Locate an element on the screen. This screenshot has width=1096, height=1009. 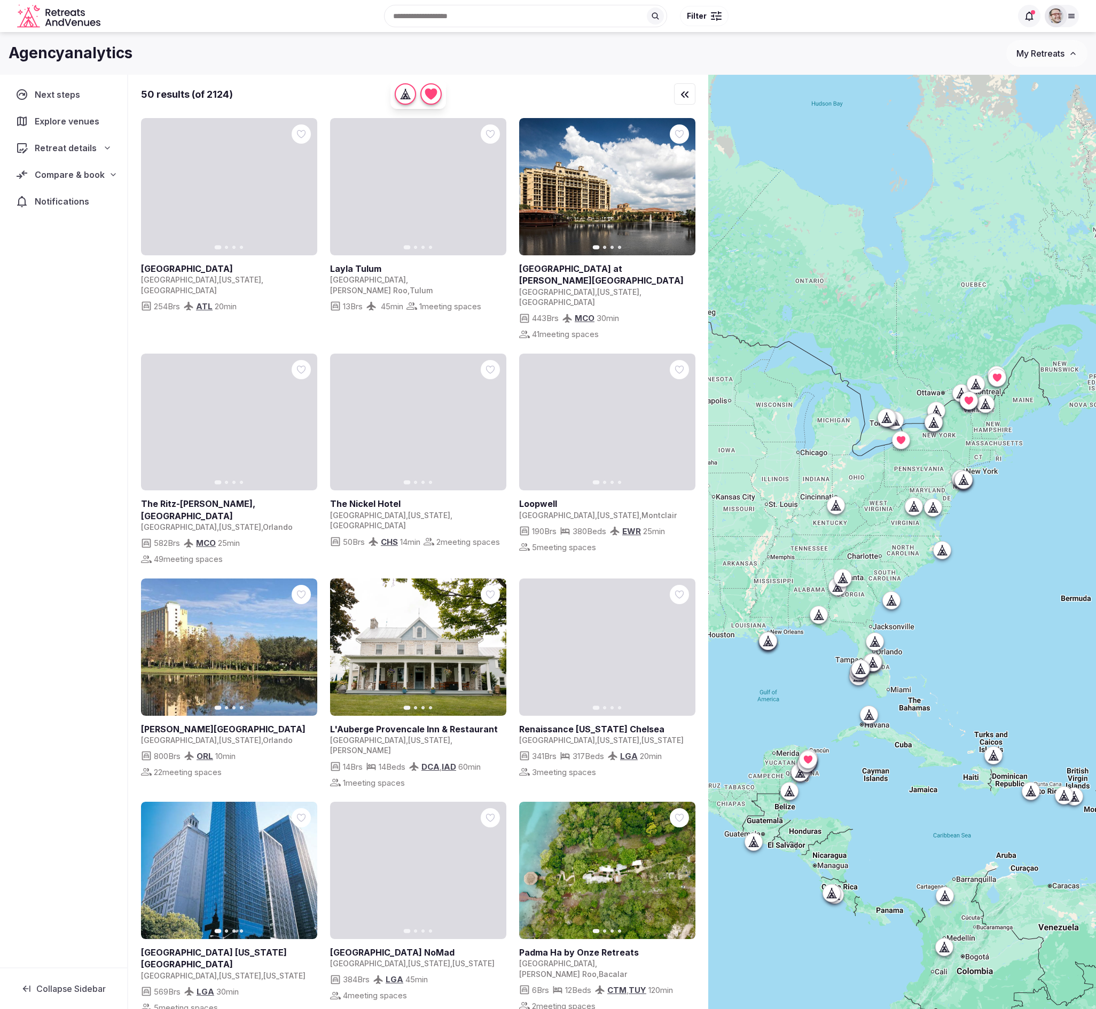
a: Notifications is located at coordinates (64, 201).